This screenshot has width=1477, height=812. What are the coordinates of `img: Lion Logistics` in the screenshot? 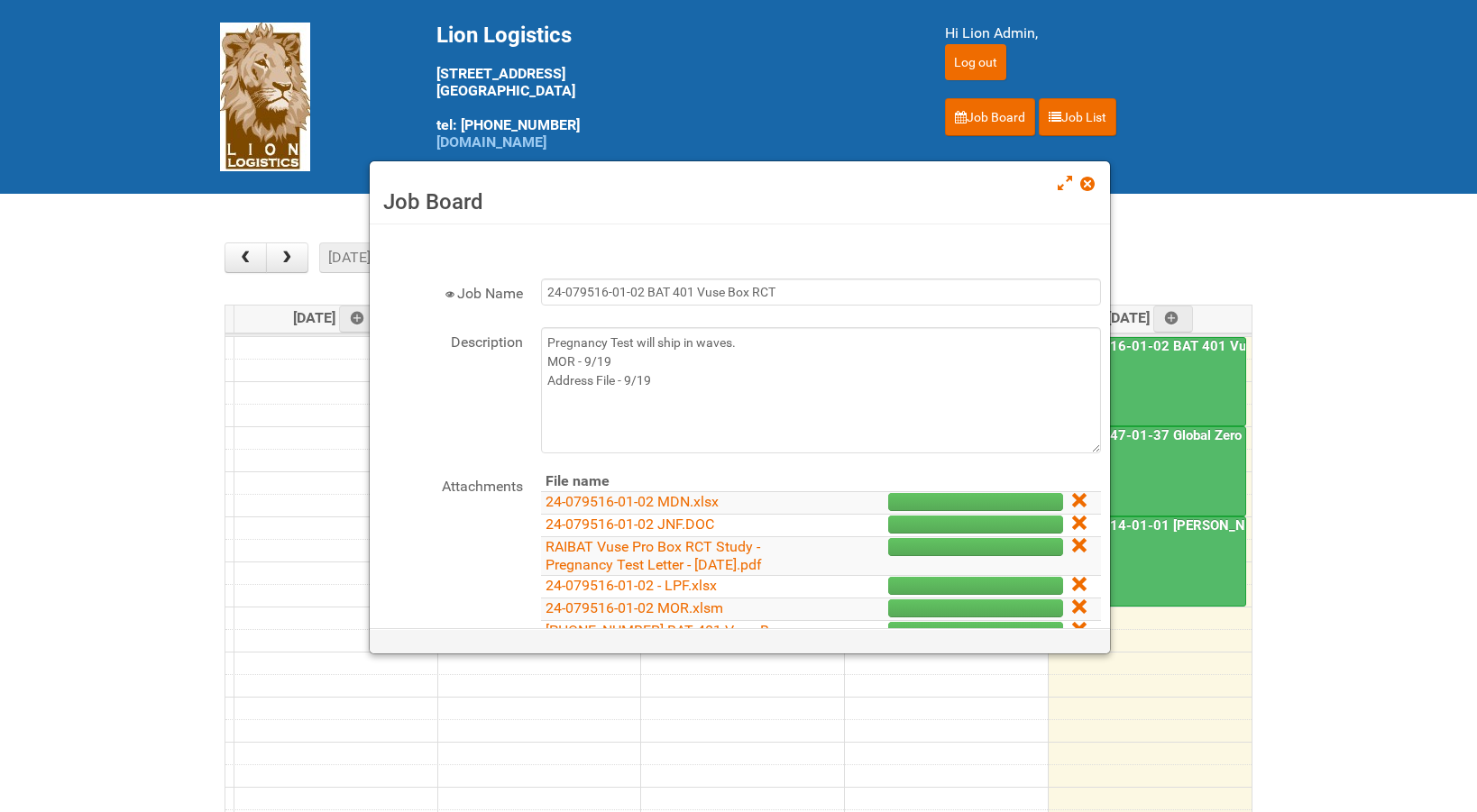 It's located at (265, 97).